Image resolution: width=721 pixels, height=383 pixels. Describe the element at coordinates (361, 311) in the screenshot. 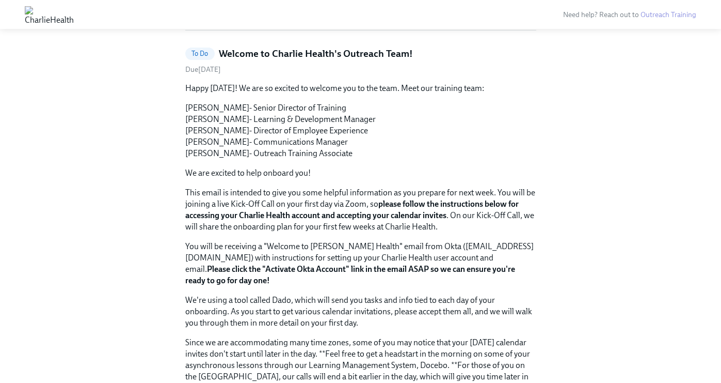

I see `p: We're using a tool called Dado, which will send you tasks and info tied to each day of your onboa...` at that location.